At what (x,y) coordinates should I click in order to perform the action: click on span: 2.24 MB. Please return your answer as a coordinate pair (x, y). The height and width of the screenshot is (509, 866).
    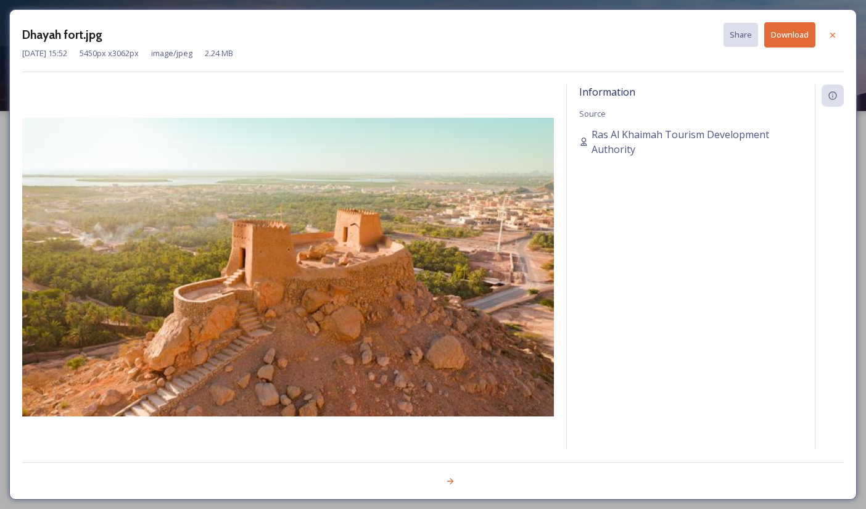
    Looking at the image, I should click on (219, 53).